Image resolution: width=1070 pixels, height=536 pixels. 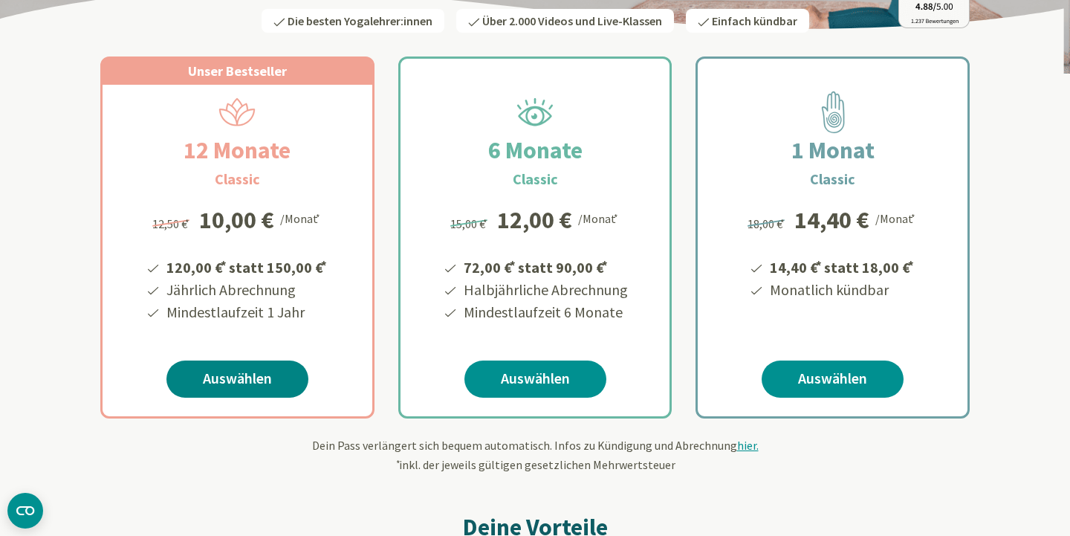 What do you see at coordinates (534, 220) in the screenshot?
I see `div: 12,00 €` at bounding box center [534, 220].